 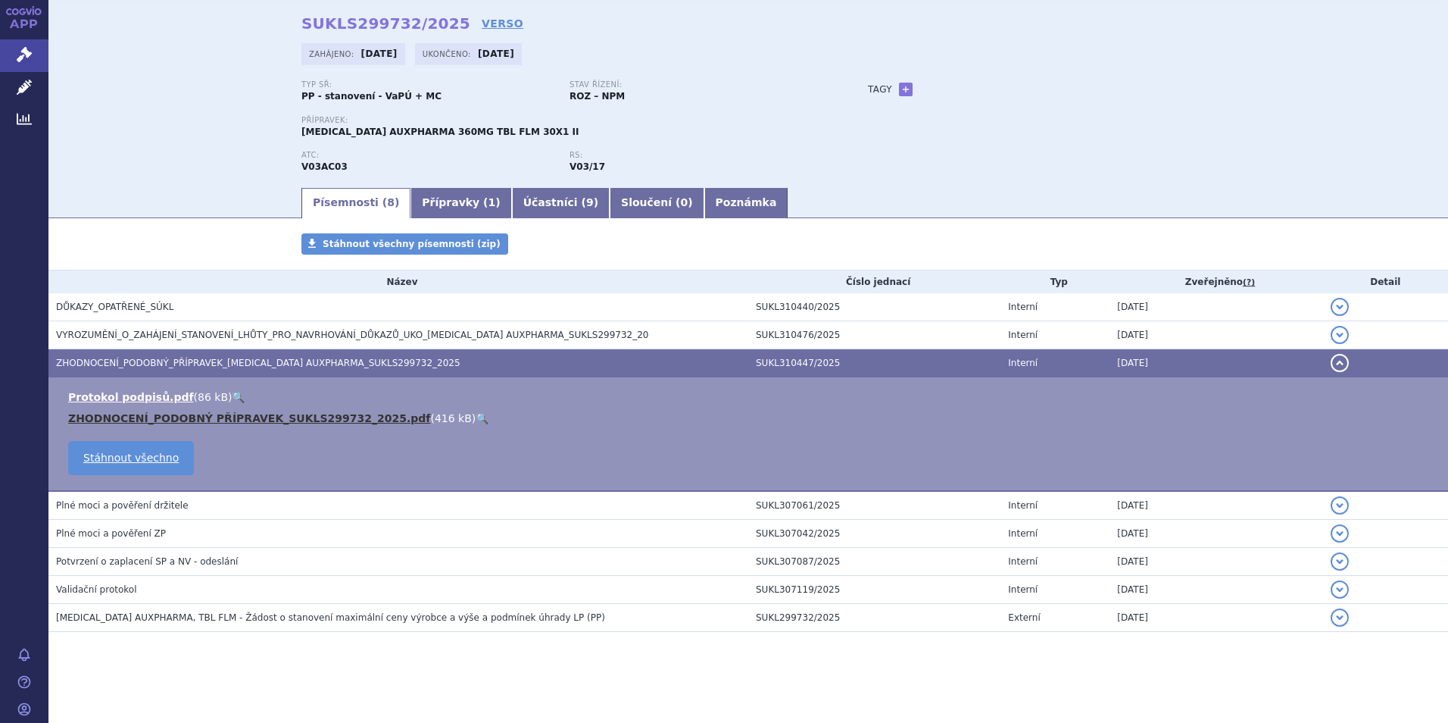 What do you see at coordinates (114, 307) in the screenshot?
I see `span: DŮKAZY_OPATŘENÉ_SÚKL` at bounding box center [114, 307].